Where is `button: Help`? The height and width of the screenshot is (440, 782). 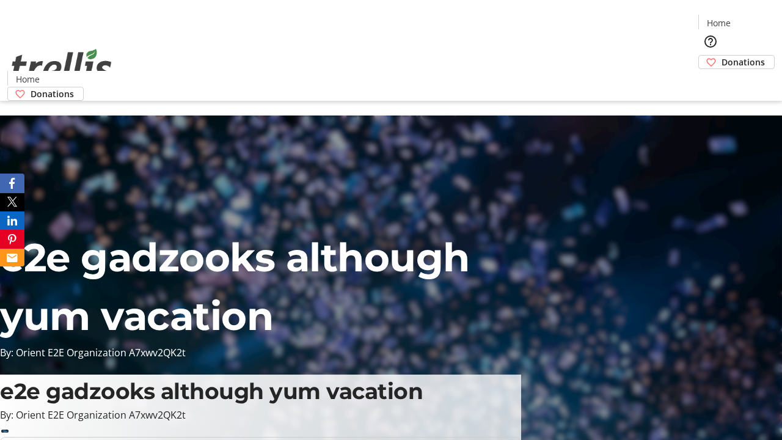
button: Help is located at coordinates (711, 42).